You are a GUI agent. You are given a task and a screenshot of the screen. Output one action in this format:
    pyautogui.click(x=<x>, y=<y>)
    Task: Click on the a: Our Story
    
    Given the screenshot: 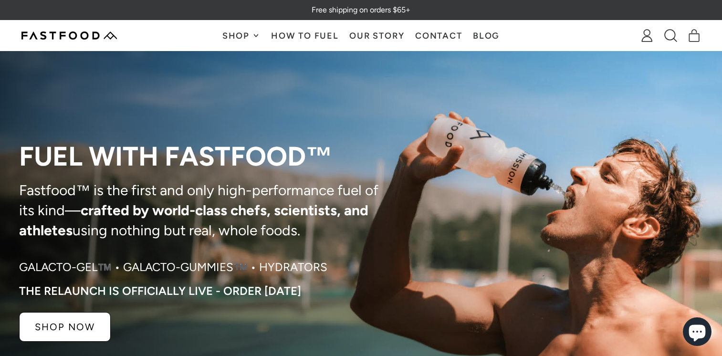 What is the action you would take?
    pyautogui.click(x=377, y=35)
    